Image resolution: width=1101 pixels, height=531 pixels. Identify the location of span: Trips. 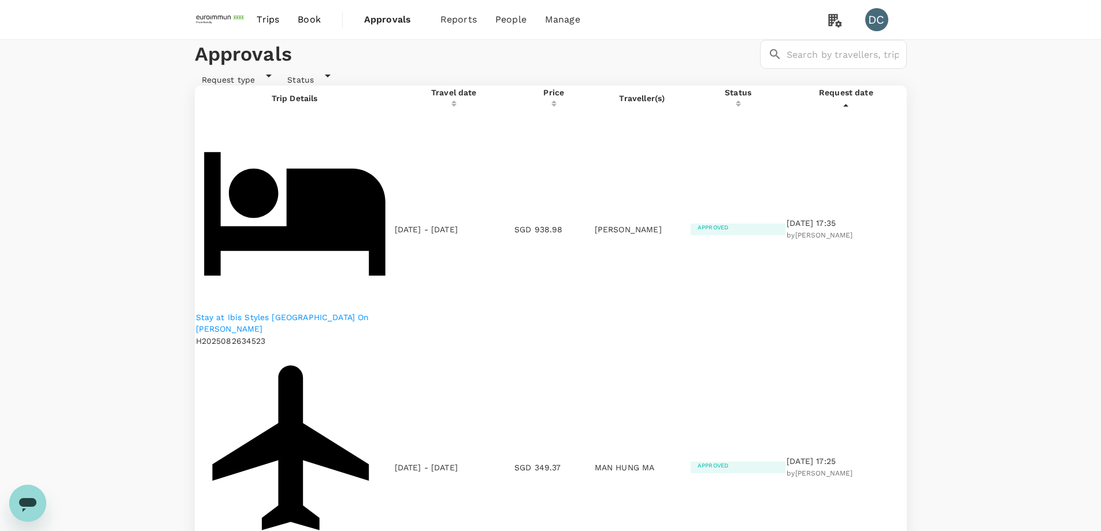
(268, 20).